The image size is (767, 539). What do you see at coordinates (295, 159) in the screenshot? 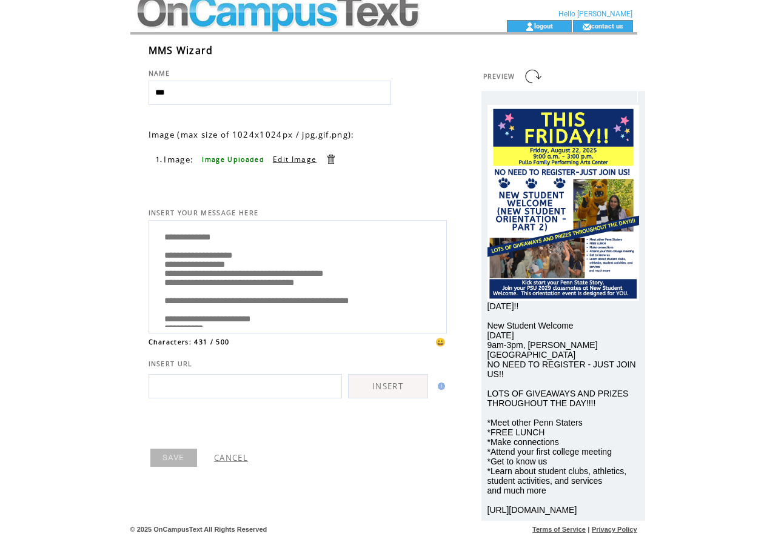
I see `a: Edit Image` at bounding box center [295, 159].